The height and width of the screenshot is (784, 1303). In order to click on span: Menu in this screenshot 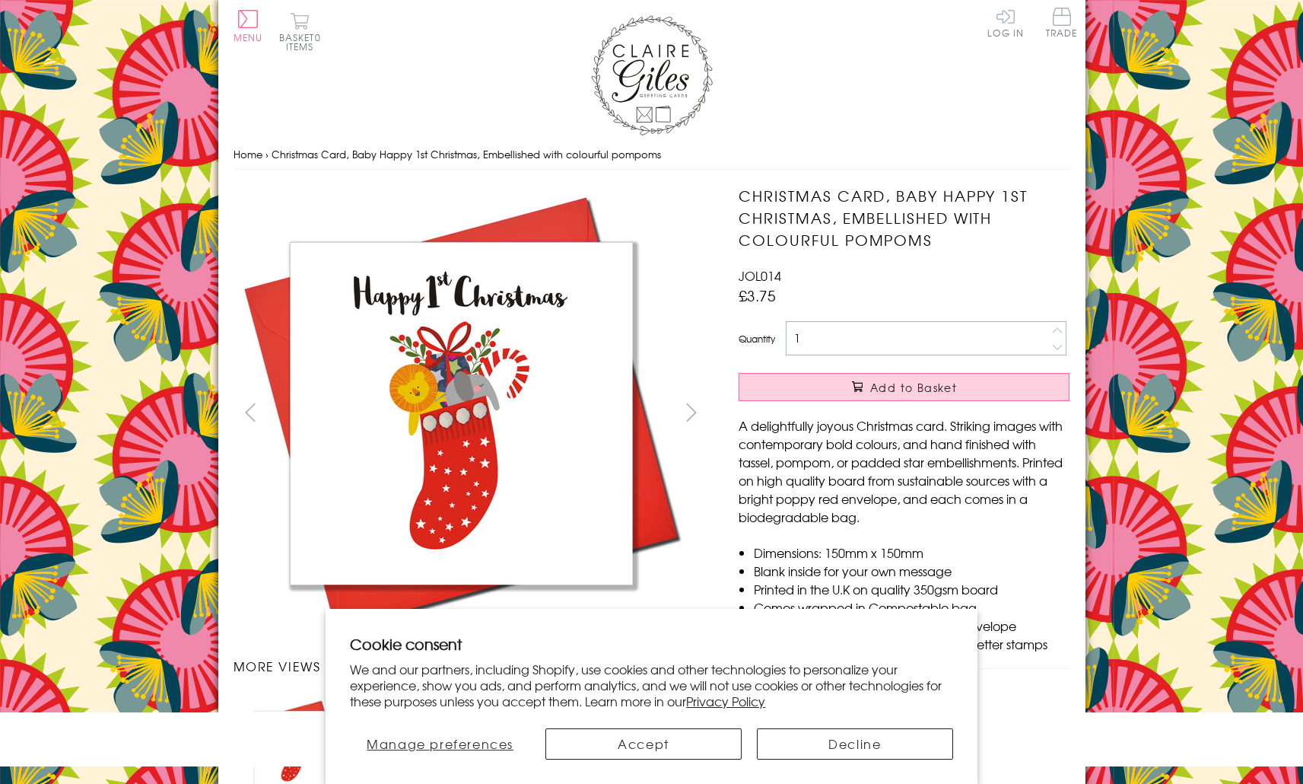, I will do `click(248, 37)`.